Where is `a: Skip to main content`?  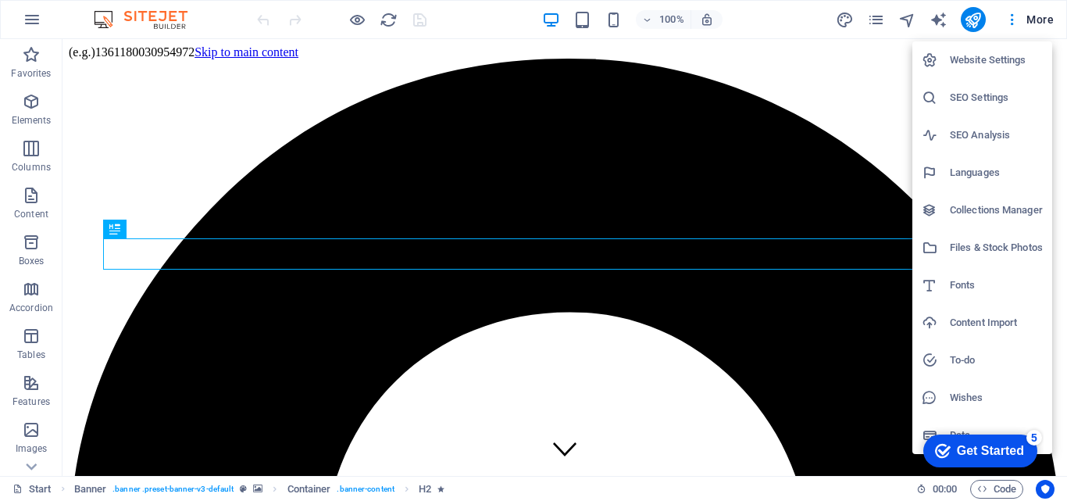 a: Skip to main content is located at coordinates (184, 12).